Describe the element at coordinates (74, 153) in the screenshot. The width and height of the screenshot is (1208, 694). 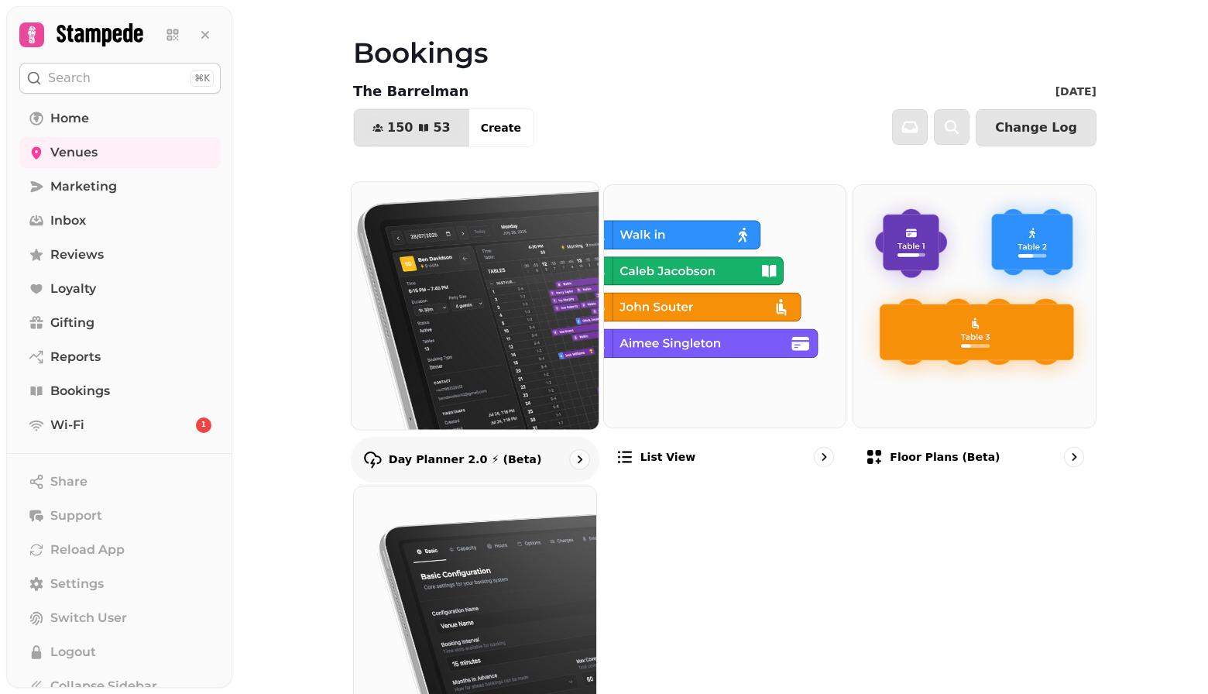
I see `span: Venues` at that location.